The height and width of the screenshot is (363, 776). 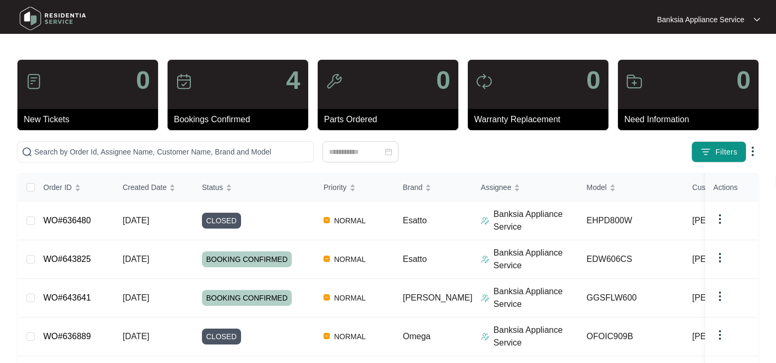 What do you see at coordinates (631, 259) in the screenshot?
I see `td: EDW606CS` at bounding box center [631, 259].